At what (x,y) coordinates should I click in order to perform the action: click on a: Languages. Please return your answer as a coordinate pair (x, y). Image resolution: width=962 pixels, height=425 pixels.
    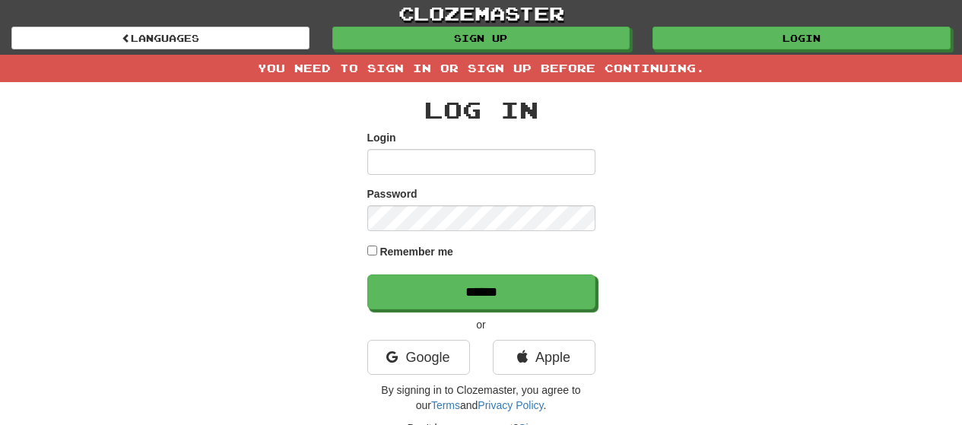
    Looking at the image, I should click on (160, 38).